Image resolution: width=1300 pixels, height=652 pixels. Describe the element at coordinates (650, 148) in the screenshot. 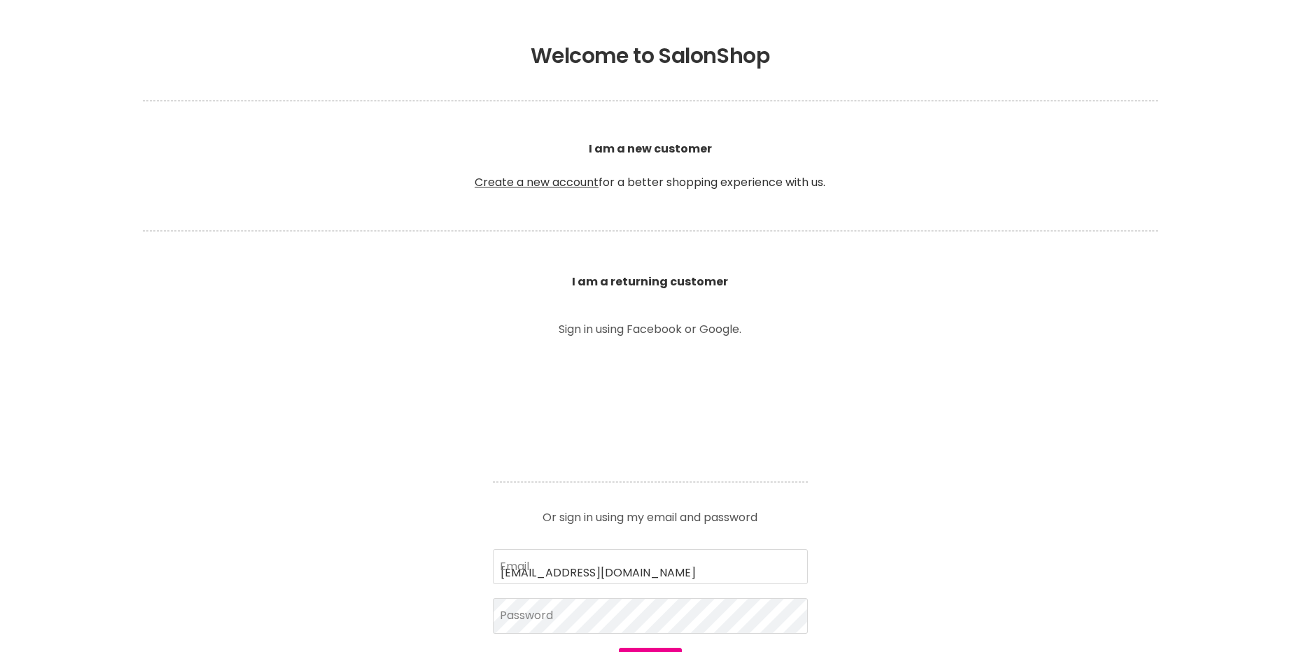

I see `b: I am a new customer` at that location.